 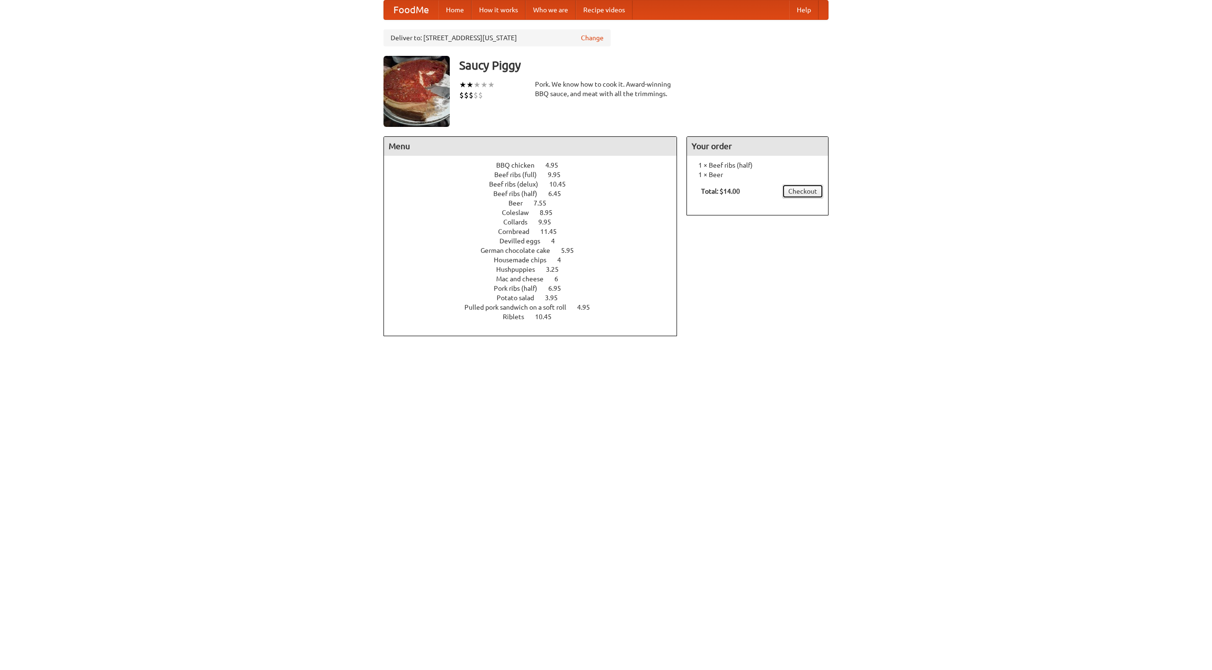 I want to click on a: Cornbread 11.45, so click(x=536, y=231).